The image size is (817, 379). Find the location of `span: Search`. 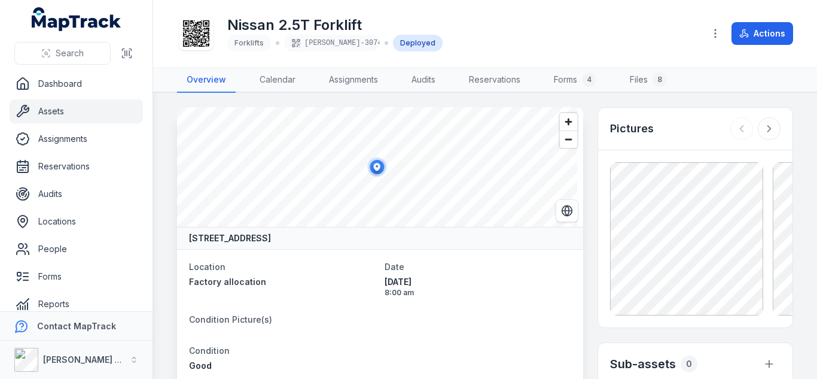

span: Search is located at coordinates (69, 53).